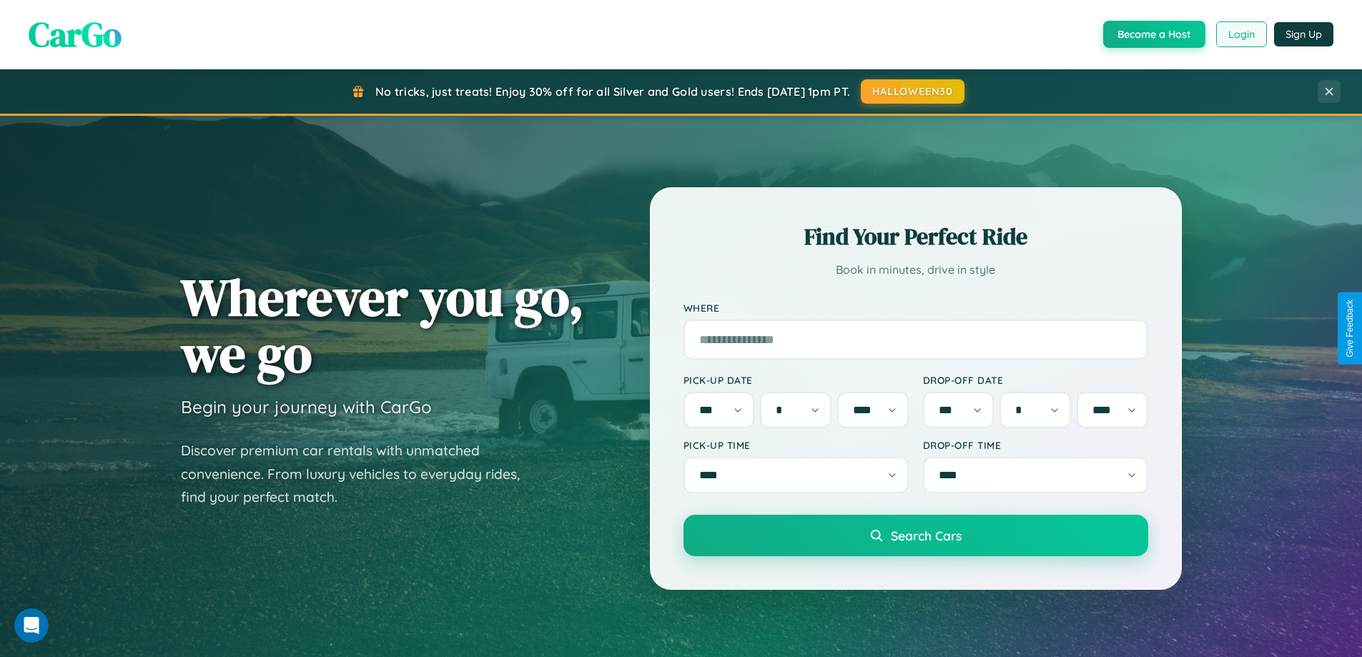 The image size is (1362, 657). What do you see at coordinates (1349, 328) in the screenshot?
I see `div: Give Feedback` at bounding box center [1349, 328].